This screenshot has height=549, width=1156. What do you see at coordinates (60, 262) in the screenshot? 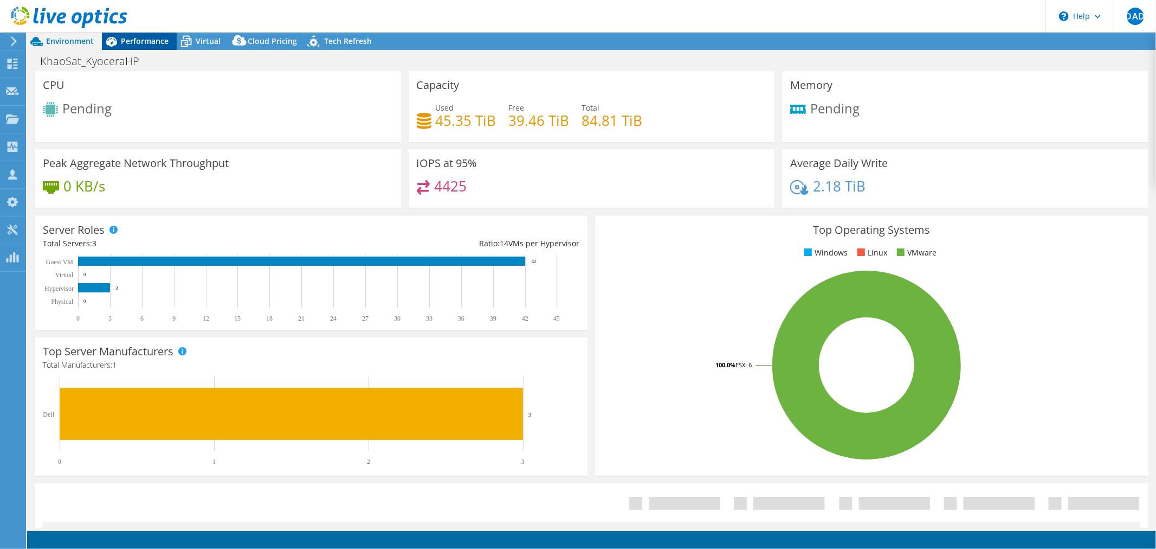
I see `text: Guest VM` at bounding box center [60, 262].